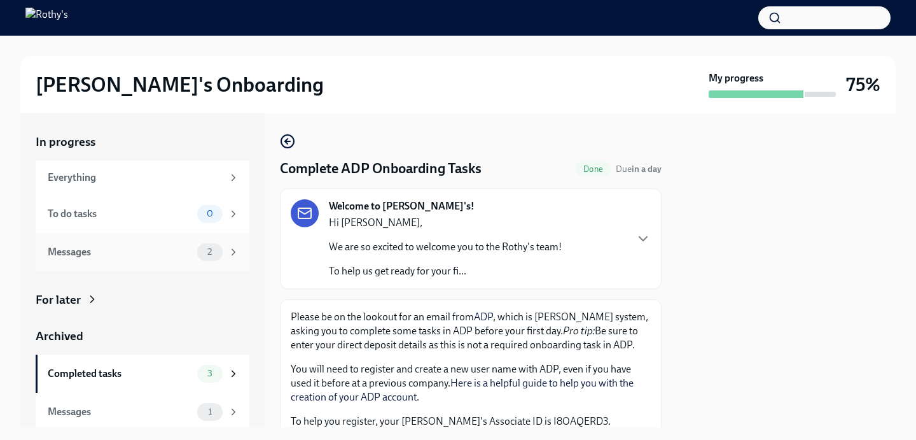 This screenshot has width=916, height=440. I want to click on a: For later, so click(143, 300).